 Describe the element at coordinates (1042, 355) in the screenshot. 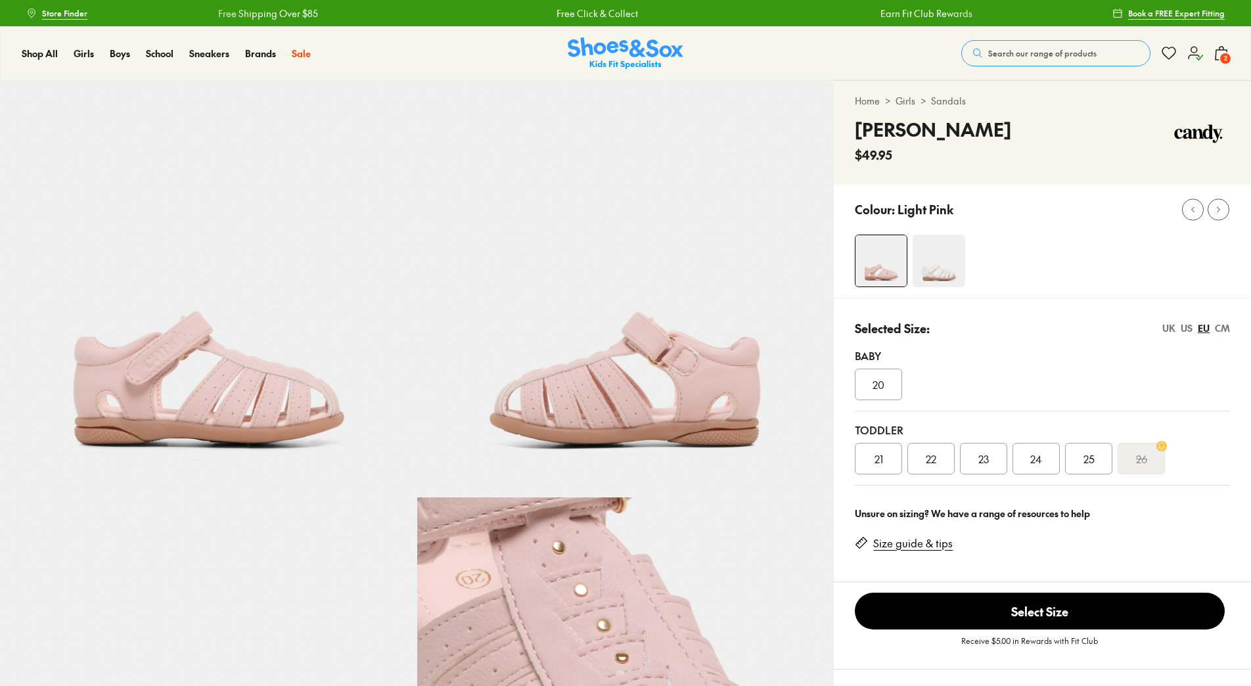

I see `div: Baby` at that location.